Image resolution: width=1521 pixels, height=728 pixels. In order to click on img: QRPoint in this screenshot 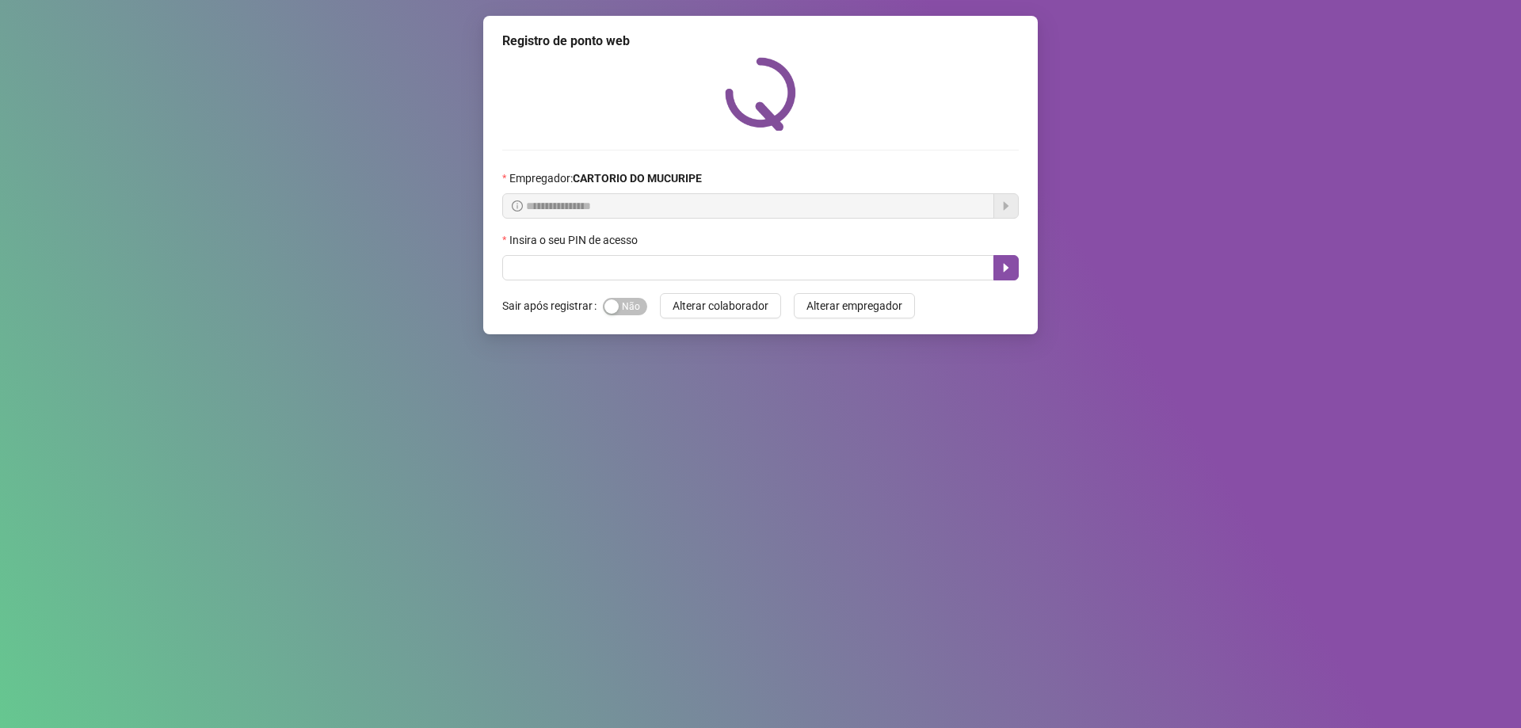, I will do `click(760, 93)`.